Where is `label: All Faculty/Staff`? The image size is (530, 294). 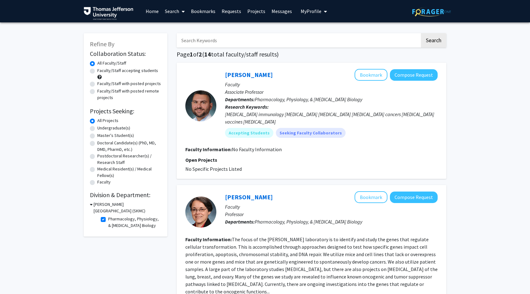
label: All Faculty/Staff is located at coordinates (112, 63).